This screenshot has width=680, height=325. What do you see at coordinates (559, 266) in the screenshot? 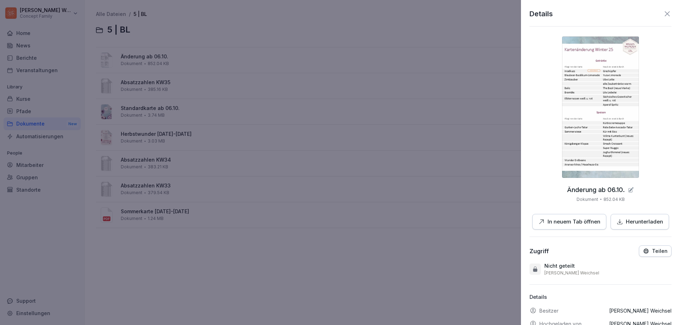
I see `p: Nicht geteilt` at bounding box center [559, 266].